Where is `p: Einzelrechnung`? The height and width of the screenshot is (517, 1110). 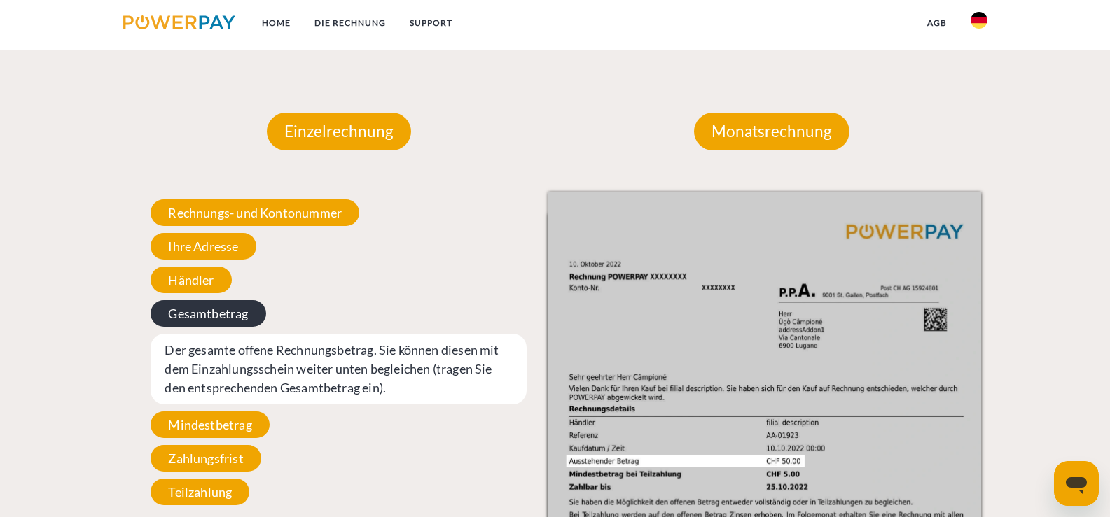 p: Einzelrechnung is located at coordinates (339, 132).